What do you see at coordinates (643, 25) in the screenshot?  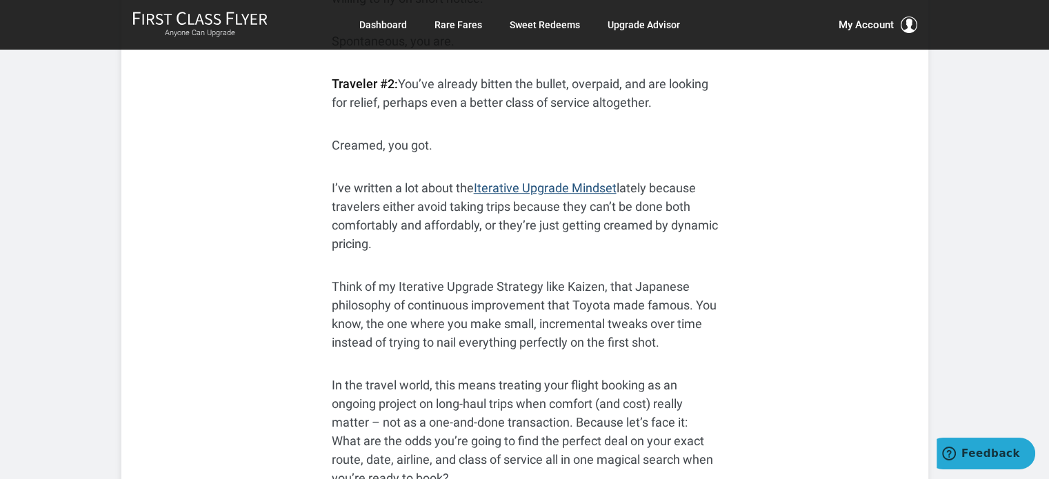 I see `a: Upgrade Advisor` at bounding box center [643, 25].